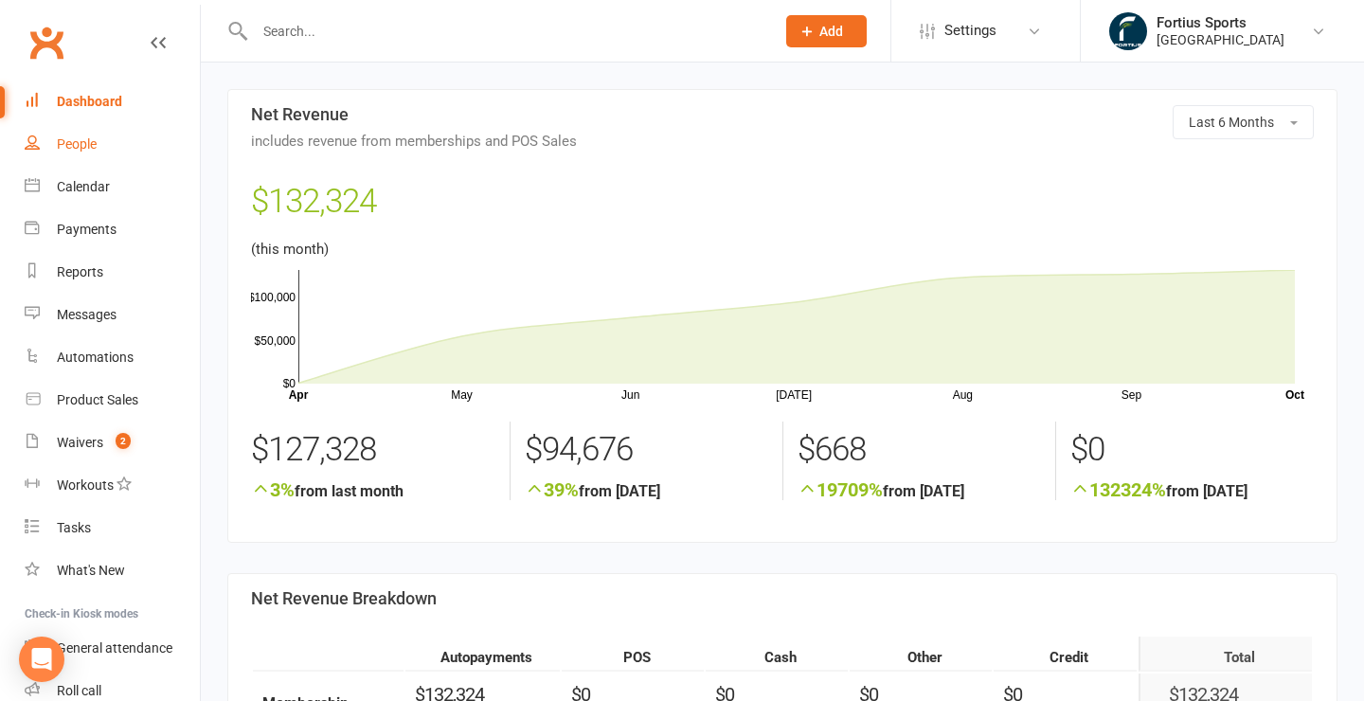  What do you see at coordinates (95, 357) in the screenshot?
I see `div: Automations` at bounding box center [95, 357].